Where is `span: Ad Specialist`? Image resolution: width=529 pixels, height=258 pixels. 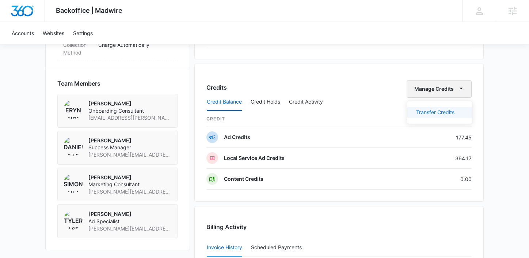 span: Ad Specialist is located at coordinates (130, 221).